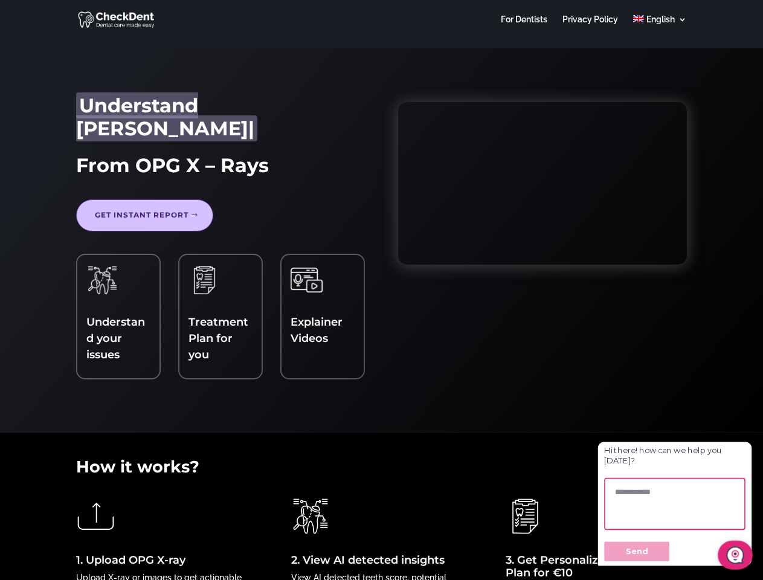 This screenshot has height=580, width=763. What do you see at coordinates (590, 567) in the screenshot?
I see `a: 3. Get Personalized Treatment Plan for €10` at bounding box center [590, 567].